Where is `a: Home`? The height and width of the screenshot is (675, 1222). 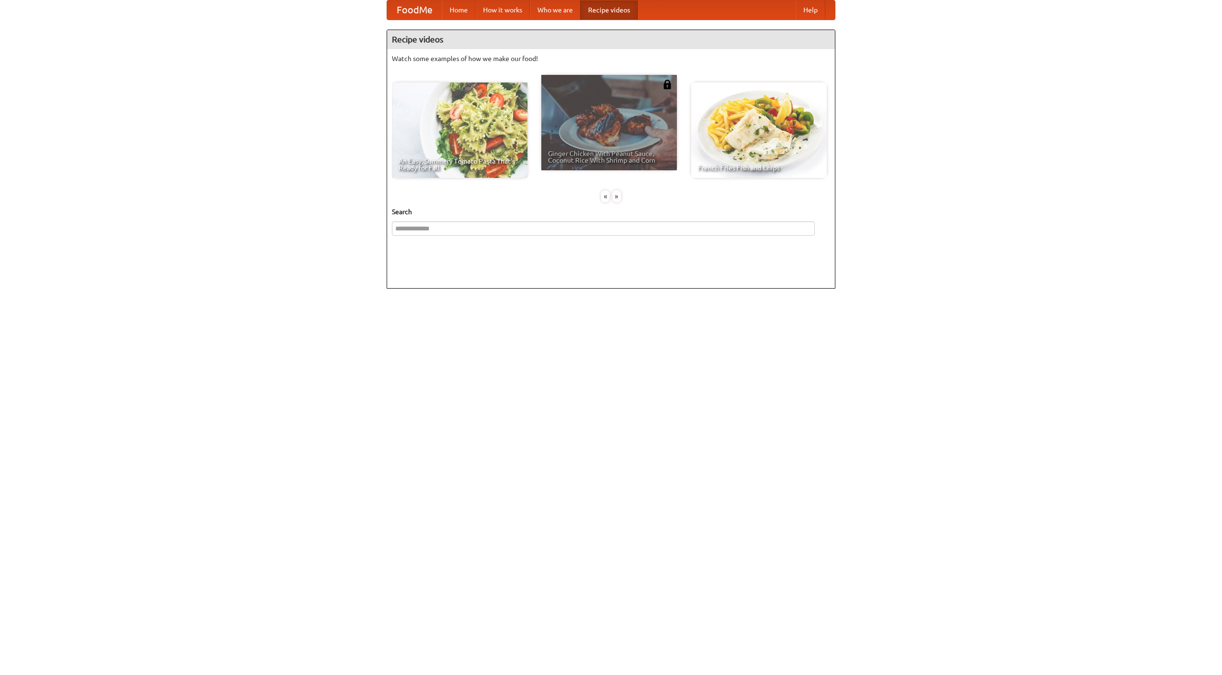 a: Home is located at coordinates (459, 10).